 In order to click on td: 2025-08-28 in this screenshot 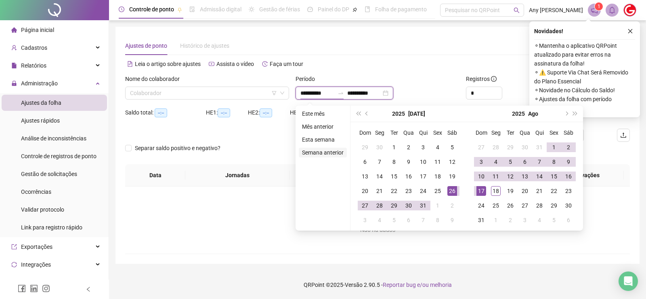, I will do `click(540, 205)`.